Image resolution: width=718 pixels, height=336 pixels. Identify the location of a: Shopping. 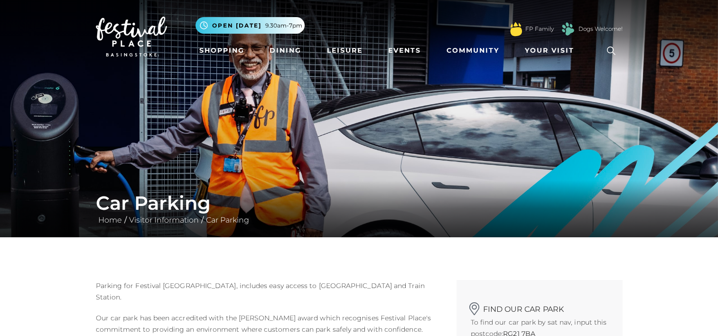
(222, 50).